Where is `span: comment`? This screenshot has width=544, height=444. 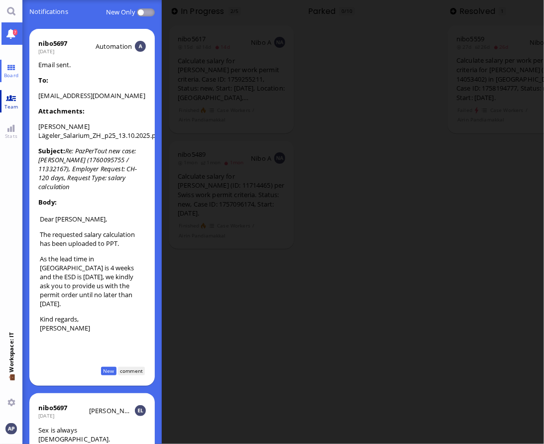
span: comment is located at coordinates (131, 371).